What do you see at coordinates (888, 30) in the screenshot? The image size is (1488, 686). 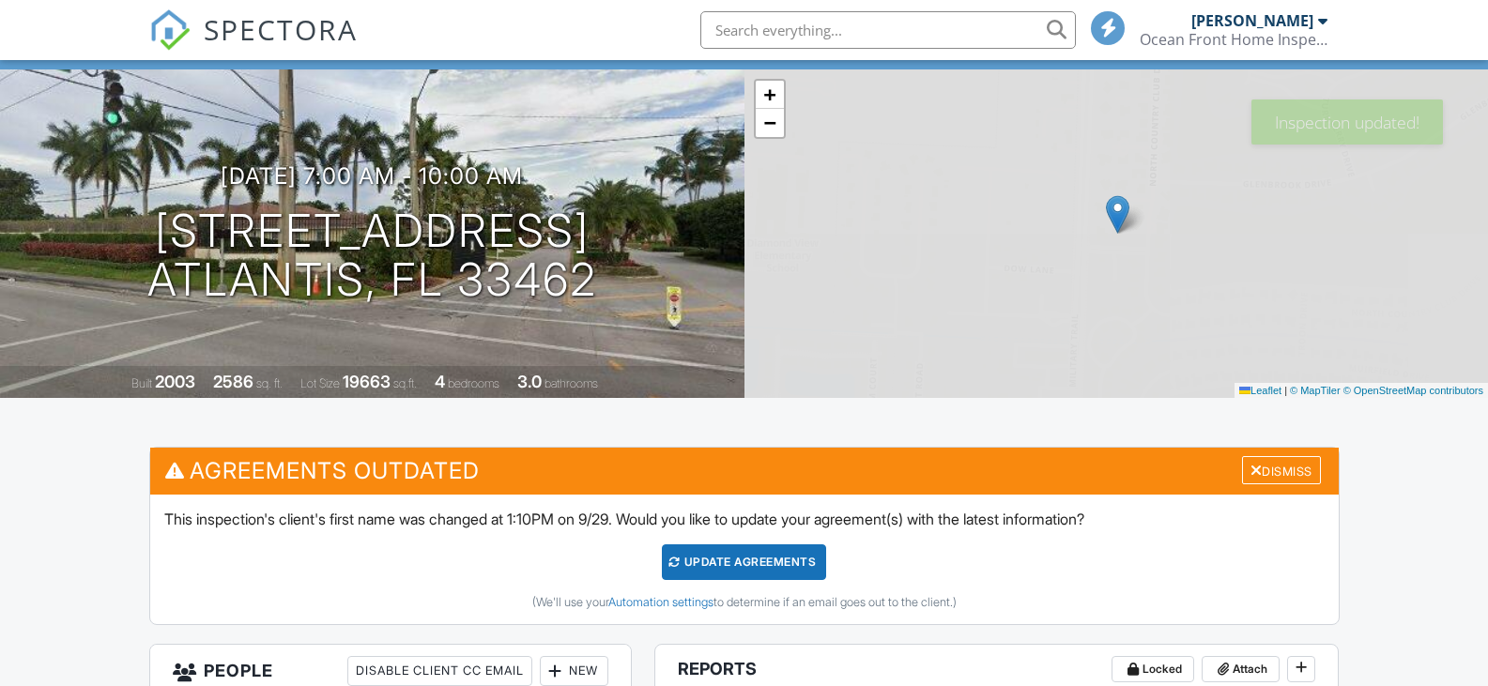 I see `input: Search everything...` at bounding box center [888, 30].